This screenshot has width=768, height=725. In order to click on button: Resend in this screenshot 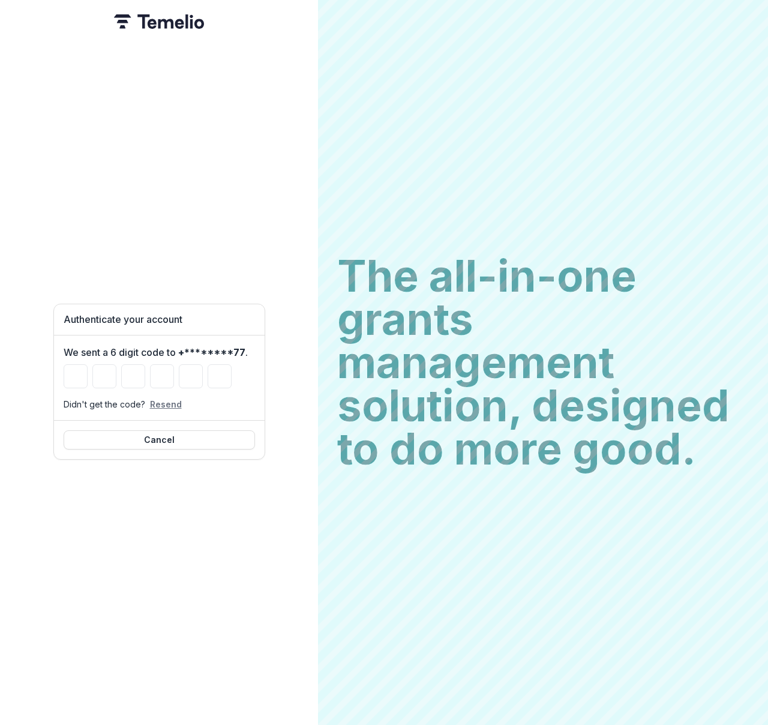, I will do `click(166, 404)`.